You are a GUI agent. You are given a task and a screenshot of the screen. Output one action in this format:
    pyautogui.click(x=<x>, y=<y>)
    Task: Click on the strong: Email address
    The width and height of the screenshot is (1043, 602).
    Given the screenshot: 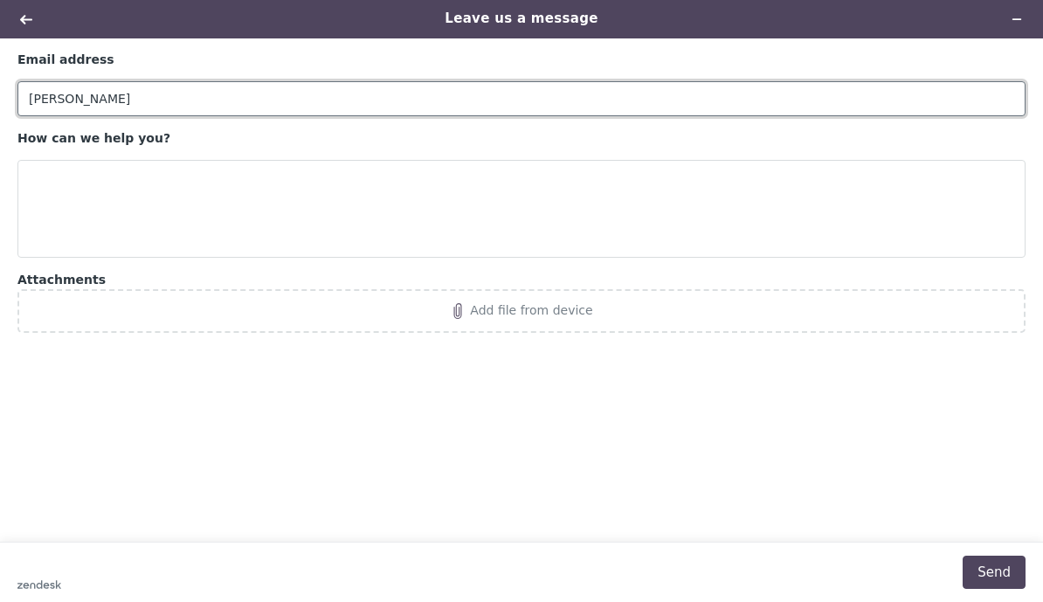 What is the action you would take?
    pyautogui.click(x=66, y=59)
    